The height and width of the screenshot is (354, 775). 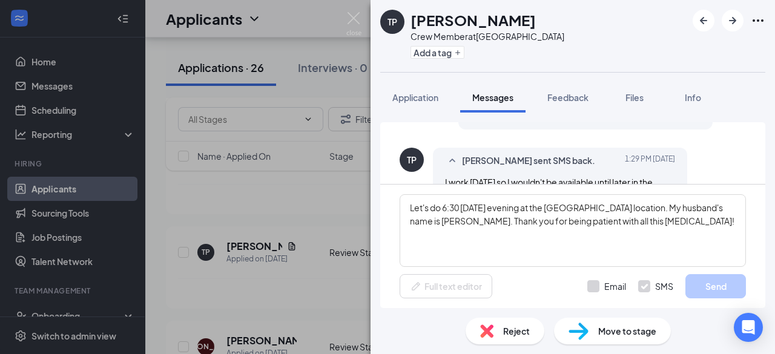 What do you see at coordinates (446, 287) in the screenshot?
I see `button: Full text editorPen` at bounding box center [446, 287].